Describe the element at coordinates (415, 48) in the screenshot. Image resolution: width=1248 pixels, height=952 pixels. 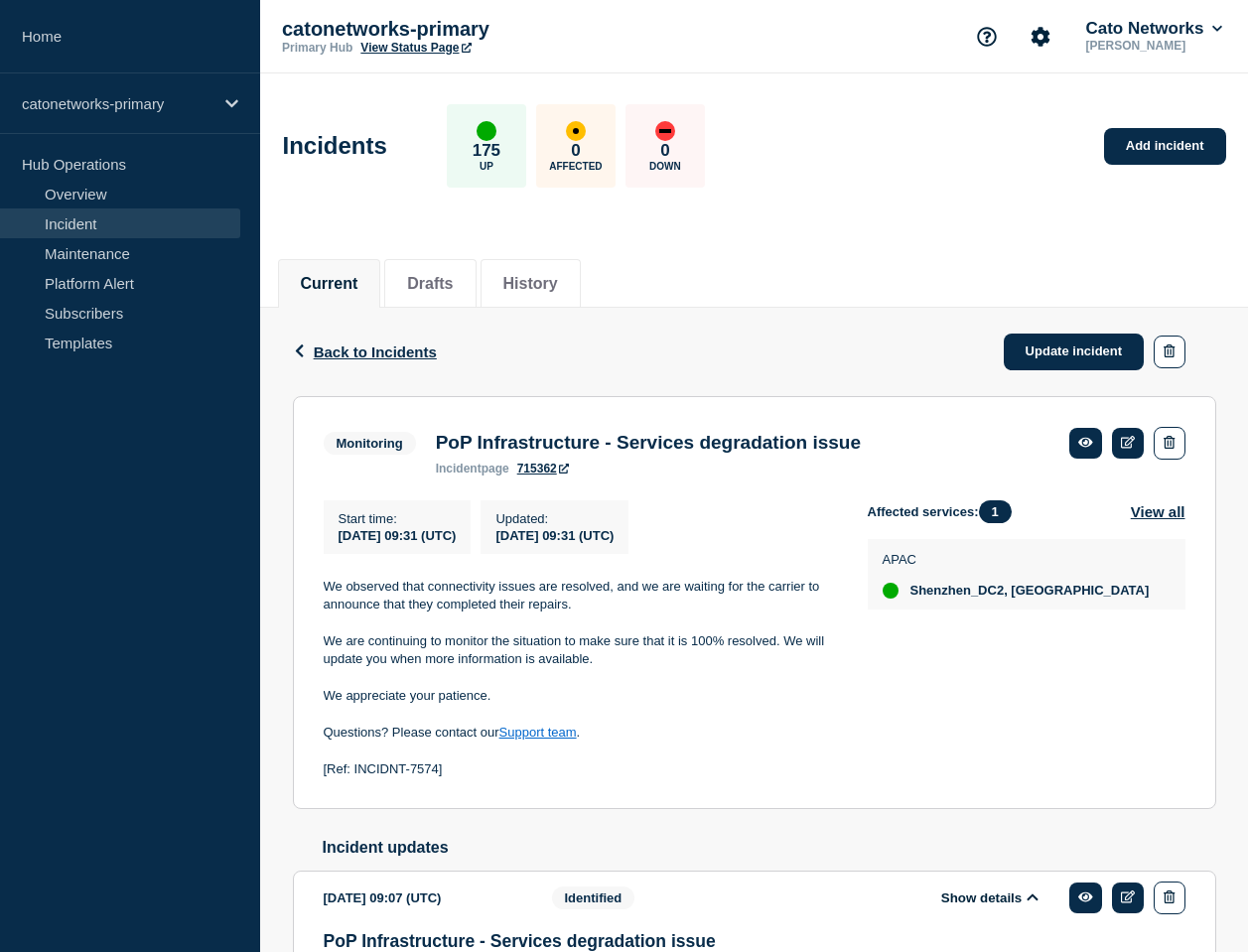
I see `a: View Status Page` at that location.